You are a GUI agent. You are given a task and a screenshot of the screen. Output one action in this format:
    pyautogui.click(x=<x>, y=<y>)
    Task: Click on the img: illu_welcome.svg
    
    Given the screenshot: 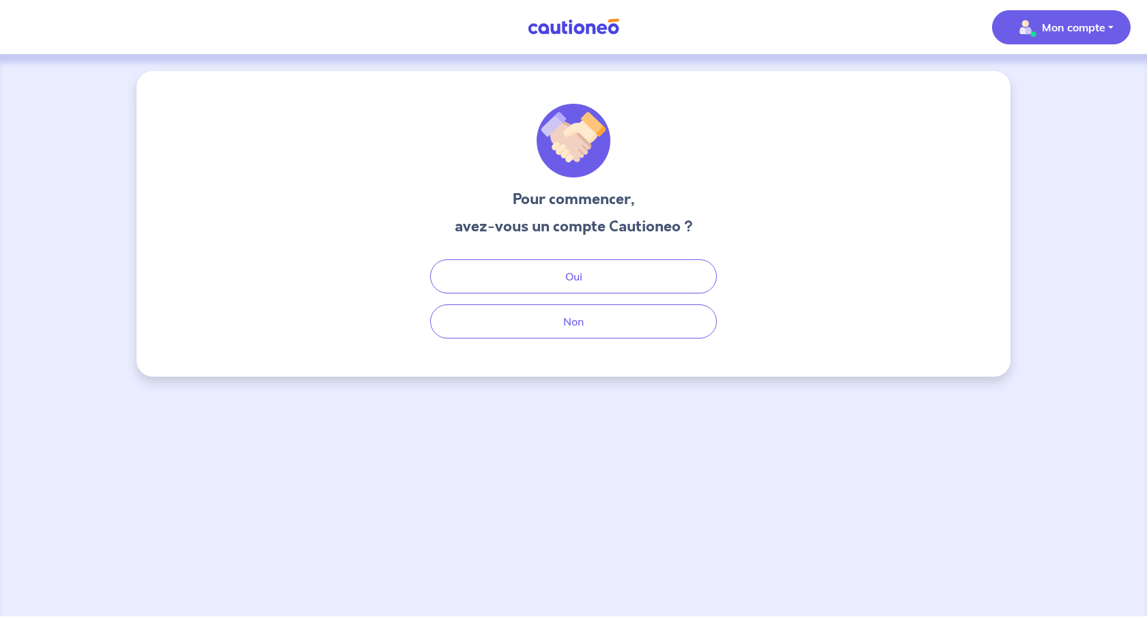 What is the action you would take?
    pyautogui.click(x=573, y=141)
    